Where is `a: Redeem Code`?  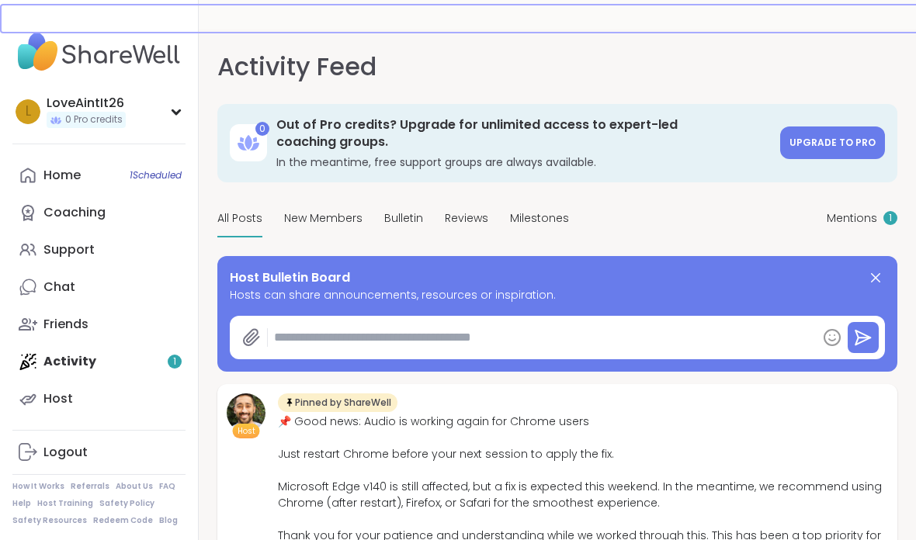 a: Redeem Code is located at coordinates (123, 521).